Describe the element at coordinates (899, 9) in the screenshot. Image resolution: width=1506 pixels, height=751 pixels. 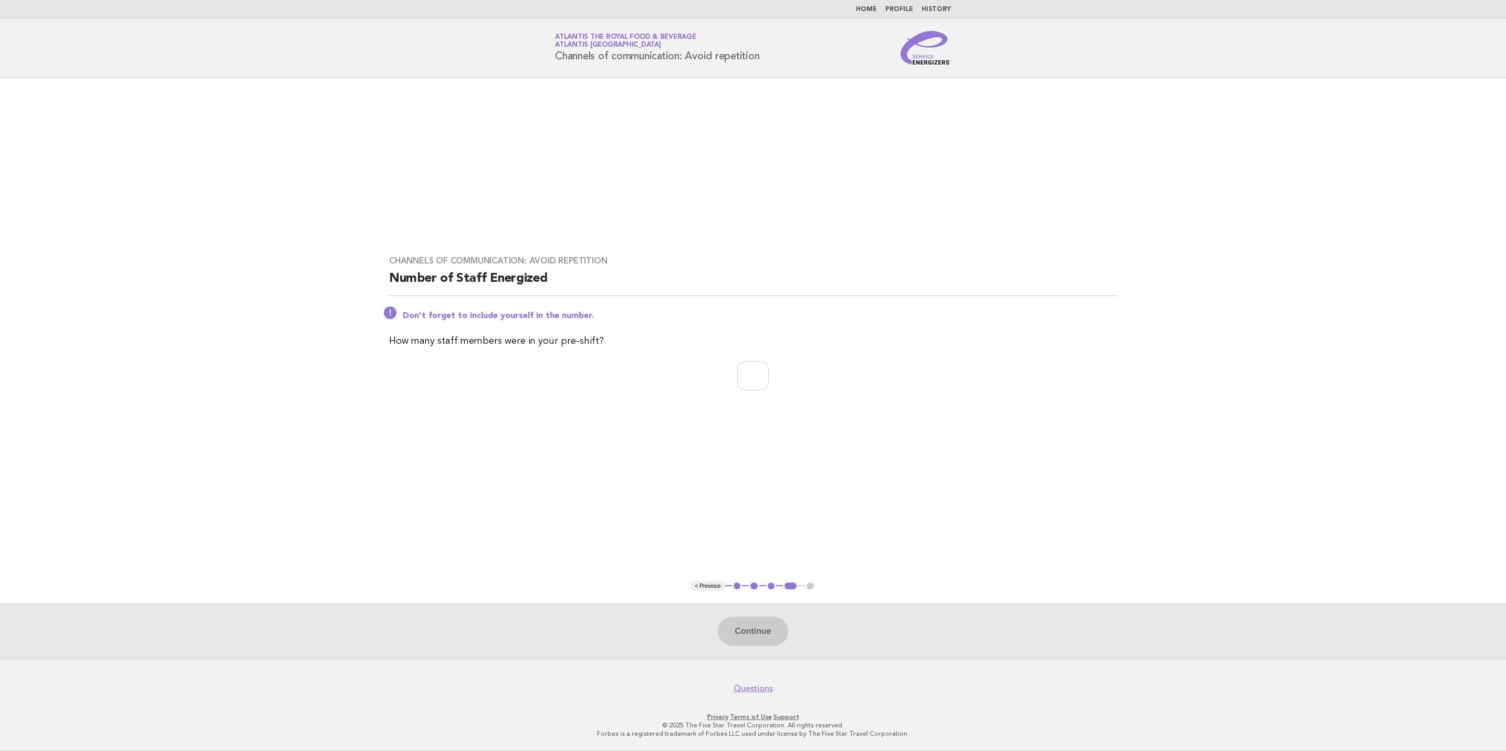
I see `a: Profile` at that location.